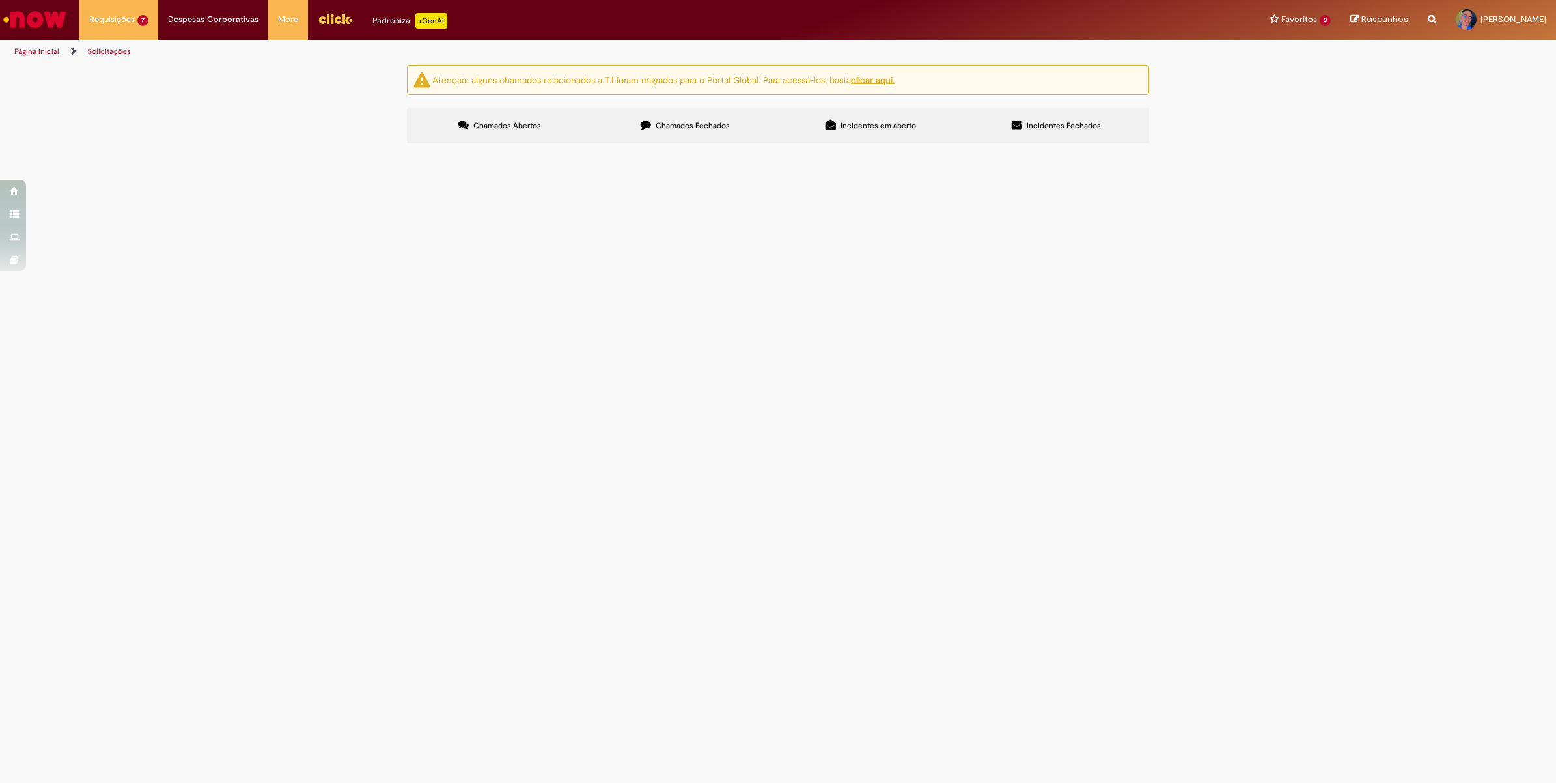 The image size is (1556, 783). What do you see at coordinates (873, 79) in the screenshot?
I see `a: clicar aqui.` at bounding box center [873, 79].